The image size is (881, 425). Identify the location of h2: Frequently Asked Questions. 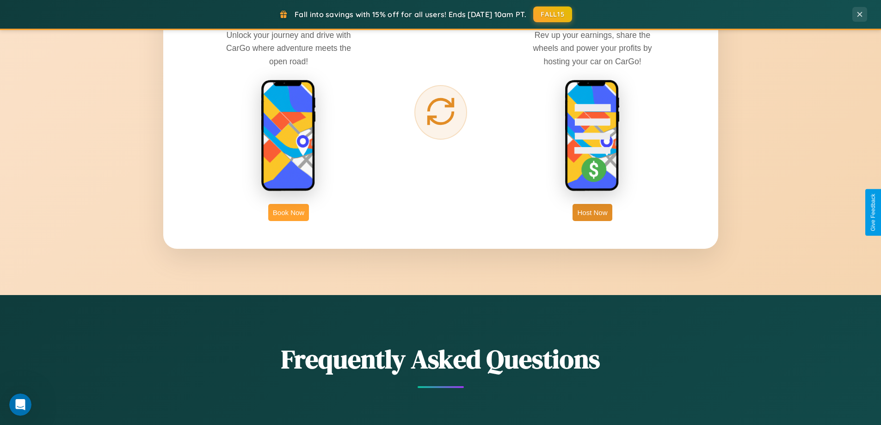
(441, 359).